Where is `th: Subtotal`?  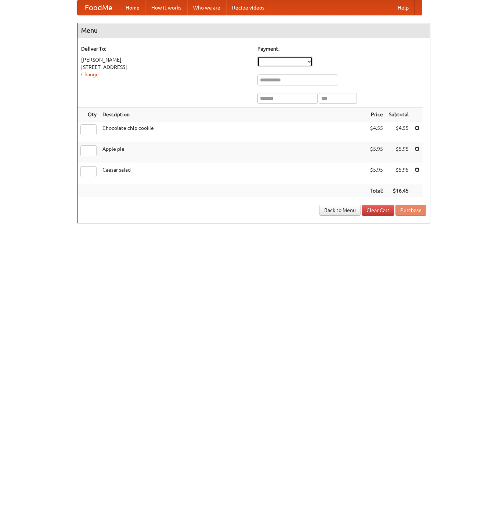
th: Subtotal is located at coordinates (398, 114).